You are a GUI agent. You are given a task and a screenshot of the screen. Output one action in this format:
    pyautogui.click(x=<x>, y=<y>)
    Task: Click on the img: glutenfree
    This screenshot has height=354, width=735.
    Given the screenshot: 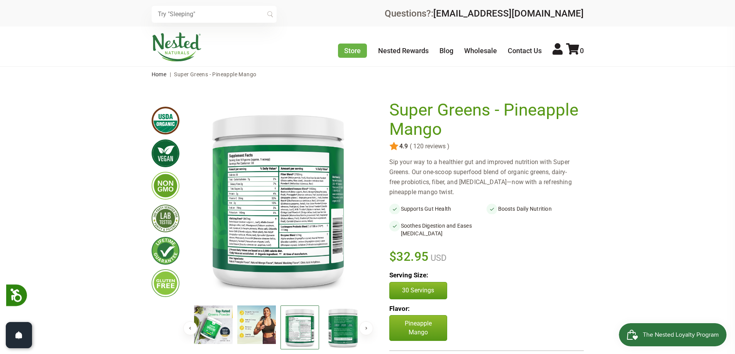 What is the action you would take?
    pyautogui.click(x=165, y=283)
    